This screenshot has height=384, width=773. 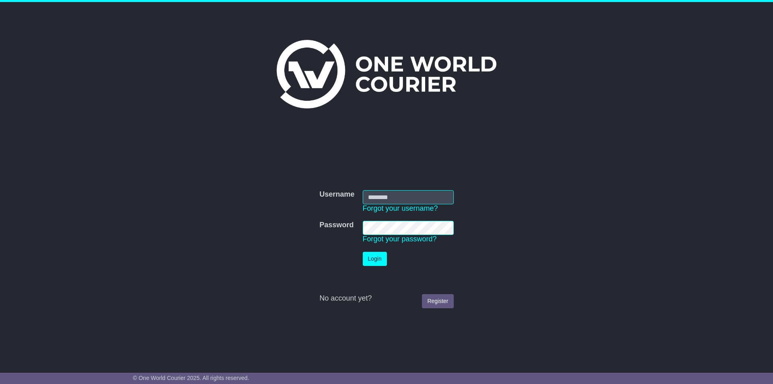 I want to click on div: No account yet?, so click(x=386, y=298).